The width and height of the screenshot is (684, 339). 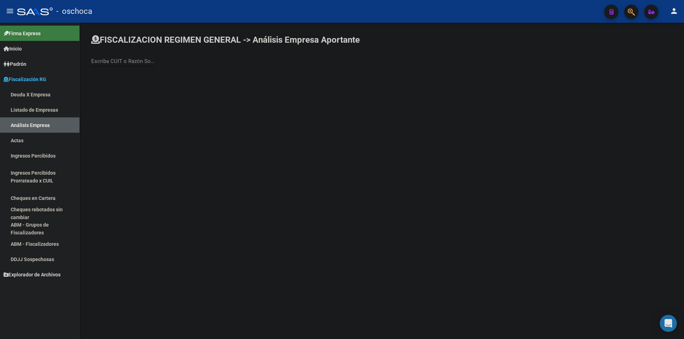 I want to click on h1: FISCALIZACION REGIMEN GENERAL -> Análisis Empresa Aportante, so click(x=225, y=40).